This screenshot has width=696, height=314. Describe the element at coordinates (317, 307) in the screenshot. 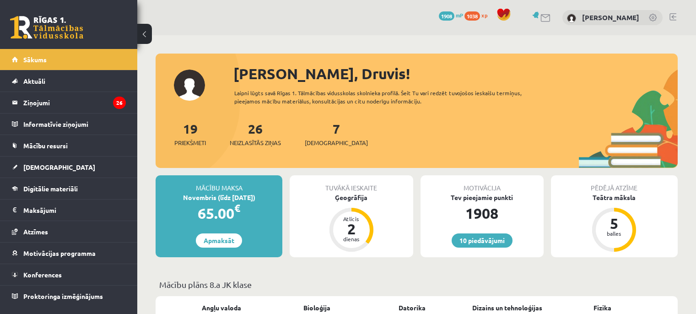

I see `a: Bioloģija` at that location.